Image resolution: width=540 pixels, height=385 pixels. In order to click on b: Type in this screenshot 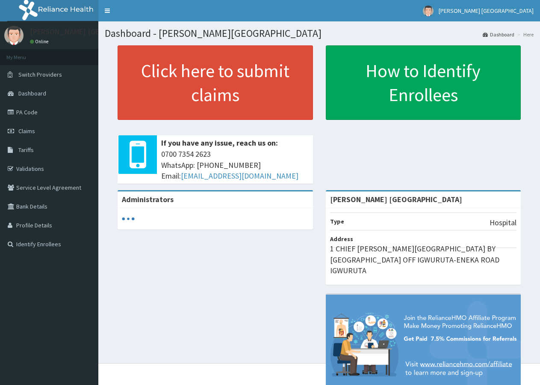, I will do `click(337, 221)`.